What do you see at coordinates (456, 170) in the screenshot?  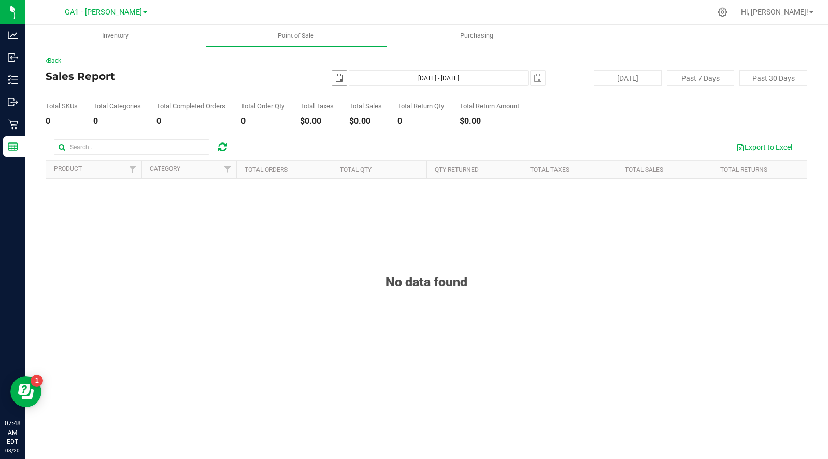 I see `a: Qty Returned` at bounding box center [456, 170].